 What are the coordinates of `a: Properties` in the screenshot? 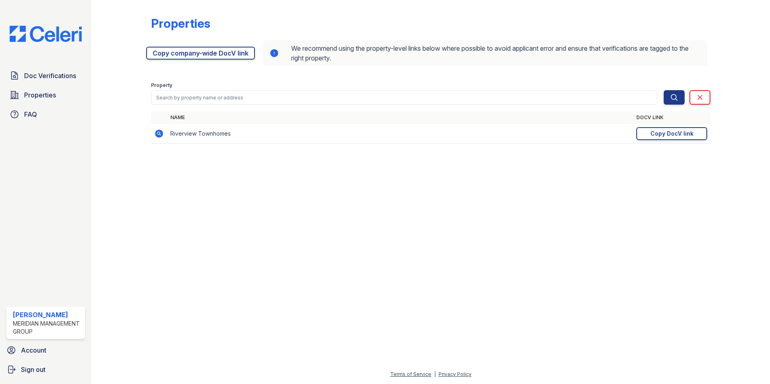 It's located at (46, 95).